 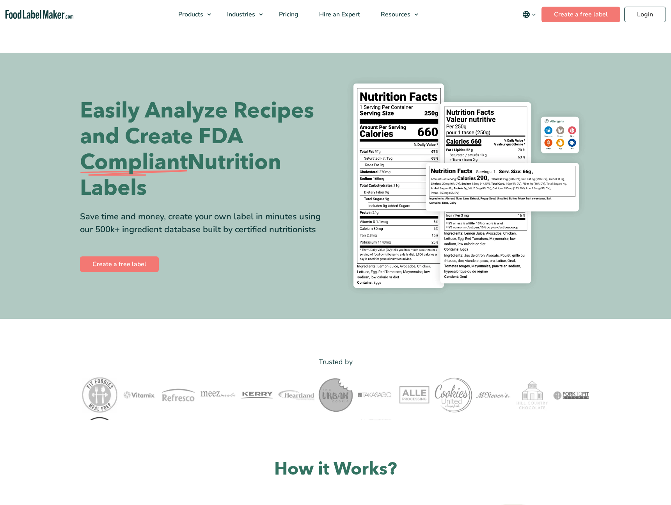 What do you see at coordinates (288, 14) in the screenshot?
I see `span: Pricing` at bounding box center [288, 14].